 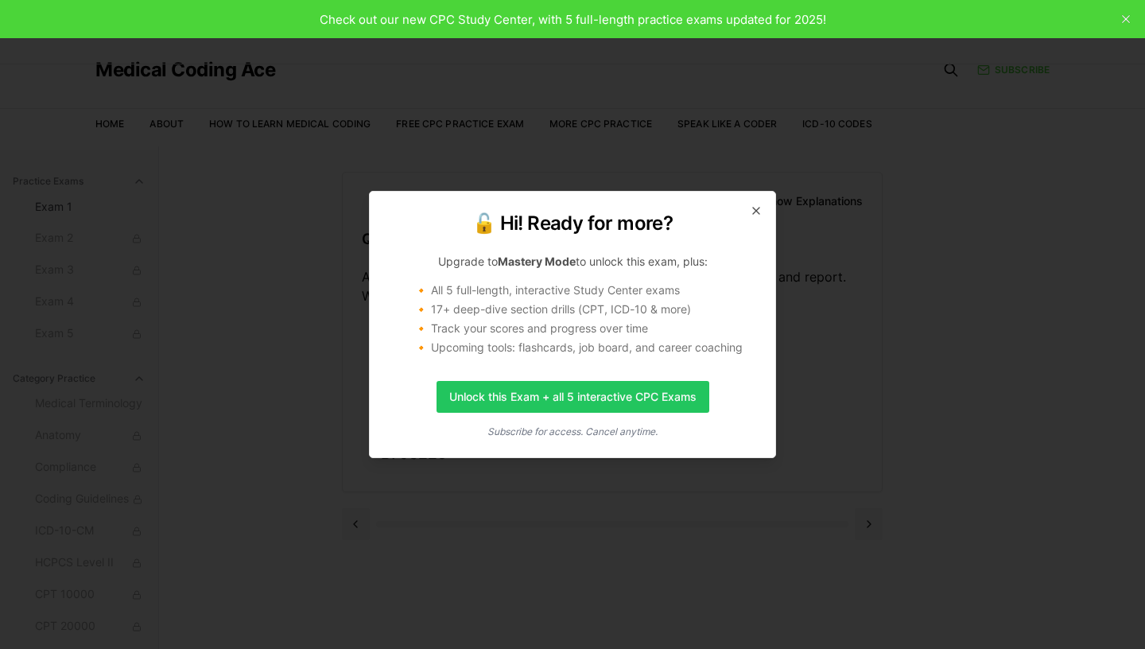 I want to click on li: 🔸 All 5 full-length, interactive Study Center exams, so click(x=585, y=290).